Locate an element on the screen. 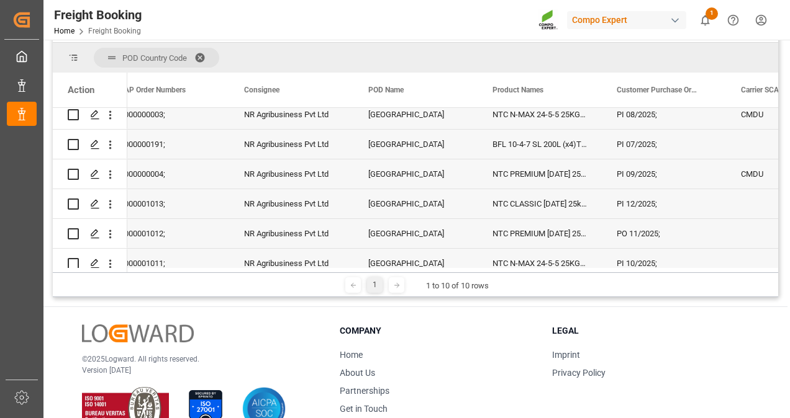 The height and width of the screenshot is (418, 790). span: Customer Purchase Order Numbers is located at coordinates (658, 90).